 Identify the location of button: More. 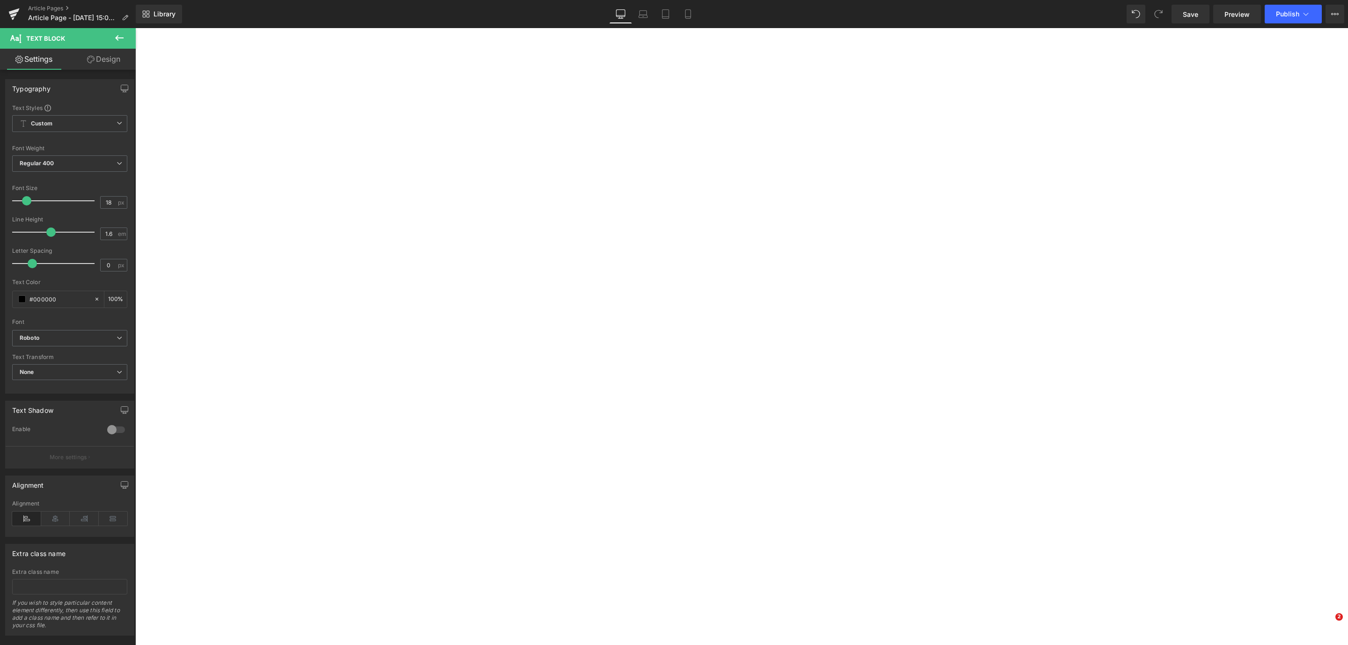
(1335, 14).